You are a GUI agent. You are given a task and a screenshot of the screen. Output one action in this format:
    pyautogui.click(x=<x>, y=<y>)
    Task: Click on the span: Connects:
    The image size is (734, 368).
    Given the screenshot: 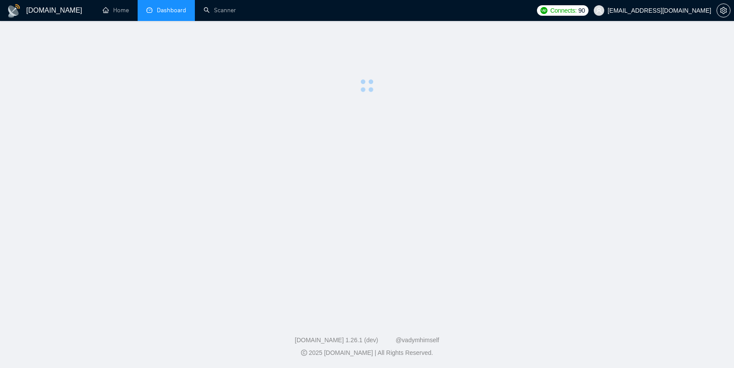 What is the action you would take?
    pyautogui.click(x=563, y=10)
    